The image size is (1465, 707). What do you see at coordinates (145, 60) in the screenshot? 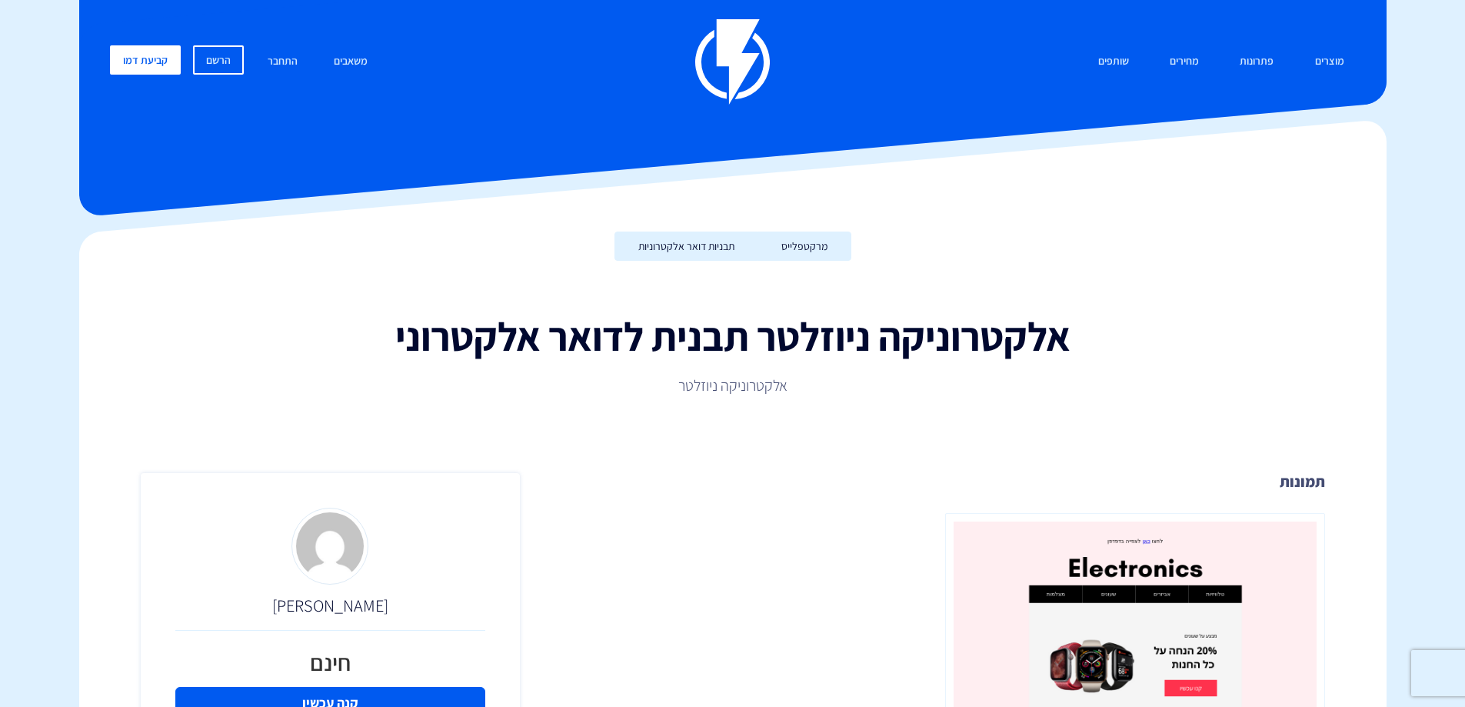
I see `a: קביעת דמו` at bounding box center [145, 60].